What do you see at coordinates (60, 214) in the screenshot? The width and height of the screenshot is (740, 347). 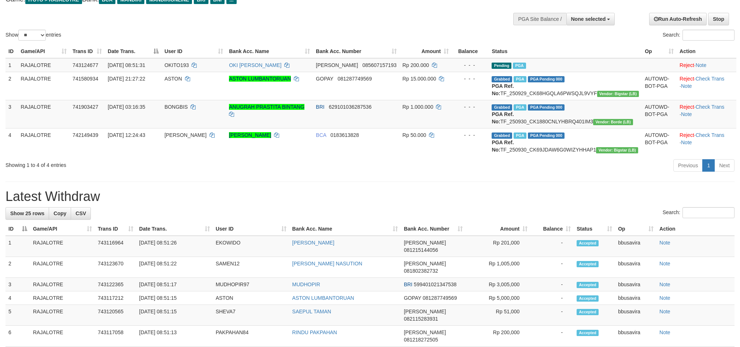 I see `span: Copy` at bounding box center [60, 214].